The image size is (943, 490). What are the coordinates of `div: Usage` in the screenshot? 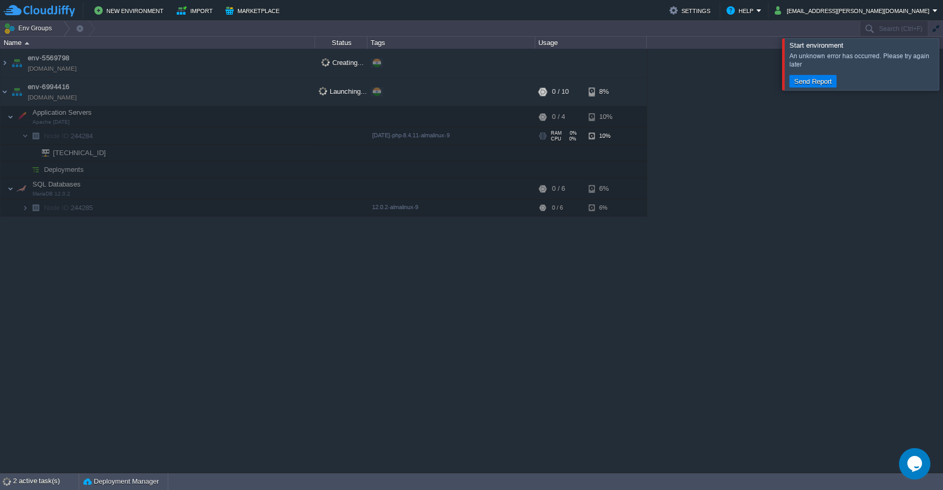 It's located at (591, 42).